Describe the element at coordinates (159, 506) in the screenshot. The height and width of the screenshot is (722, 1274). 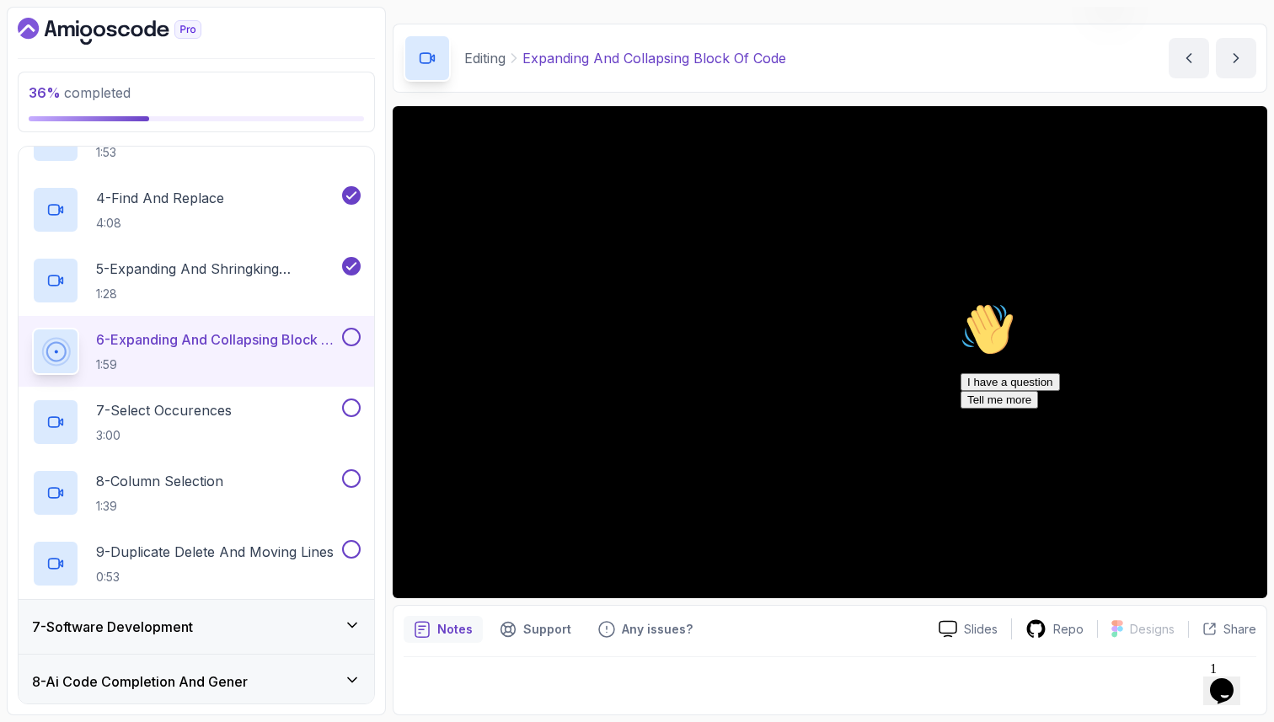
I see `p: 1:39` at that location.